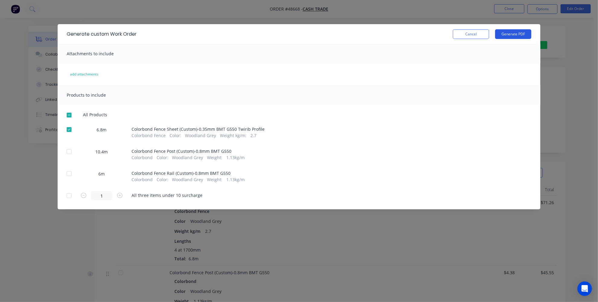  What do you see at coordinates (102, 34) in the screenshot?
I see `div: Generate custom Work Order` at bounding box center [102, 34].